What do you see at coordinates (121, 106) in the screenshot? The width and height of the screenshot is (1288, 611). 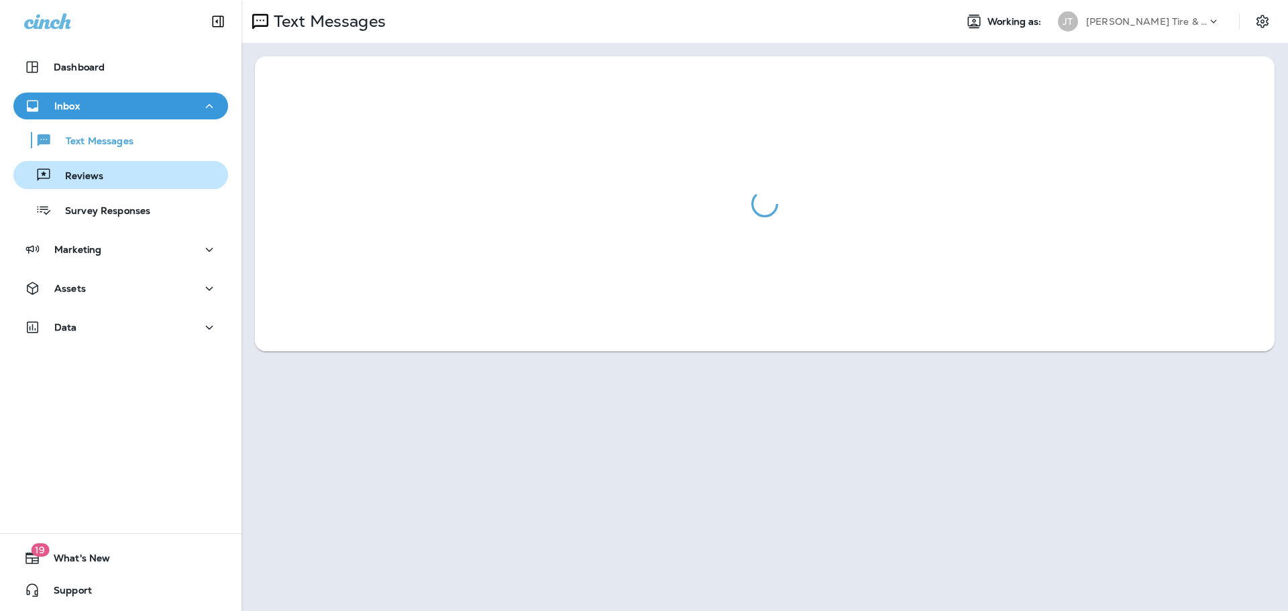 I see `button: Inbox` at bounding box center [121, 106].